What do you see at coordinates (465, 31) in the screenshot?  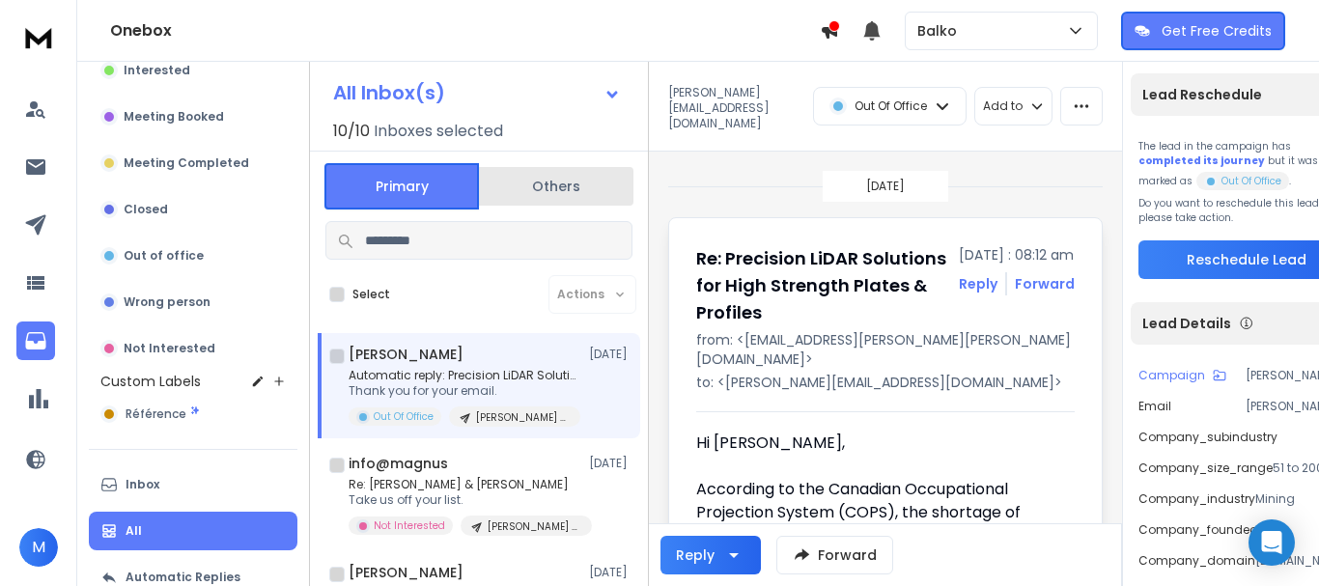 I see `h1: Onebox` at bounding box center [465, 31].